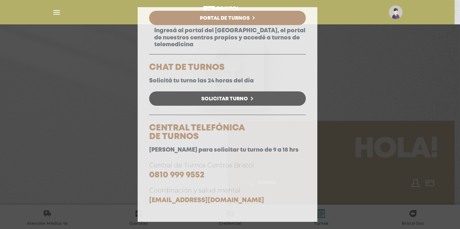  Describe the element at coordinates (227, 18) in the screenshot. I see `a: Portal de Turnos` at that location.